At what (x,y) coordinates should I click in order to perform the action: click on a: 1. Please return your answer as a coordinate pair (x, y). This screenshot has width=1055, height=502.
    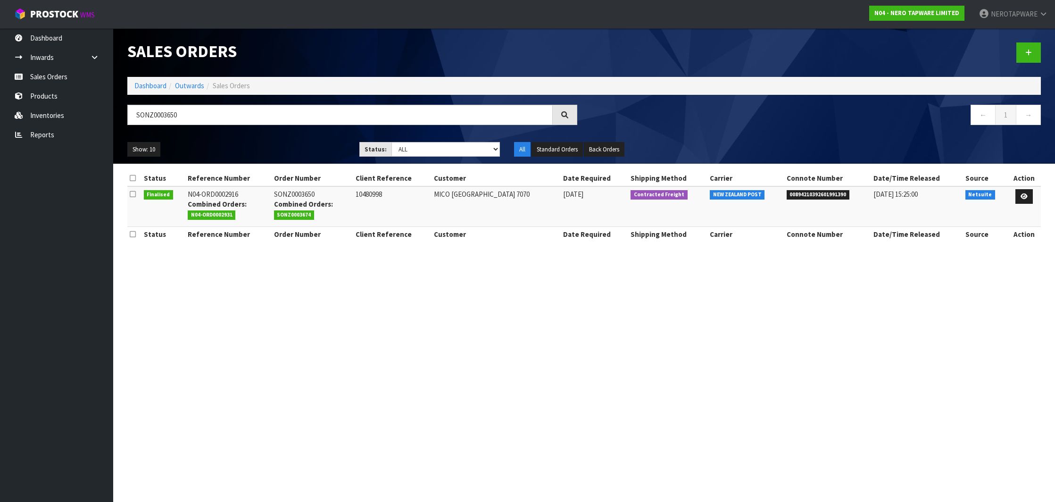
    Looking at the image, I should click on (1005, 115).